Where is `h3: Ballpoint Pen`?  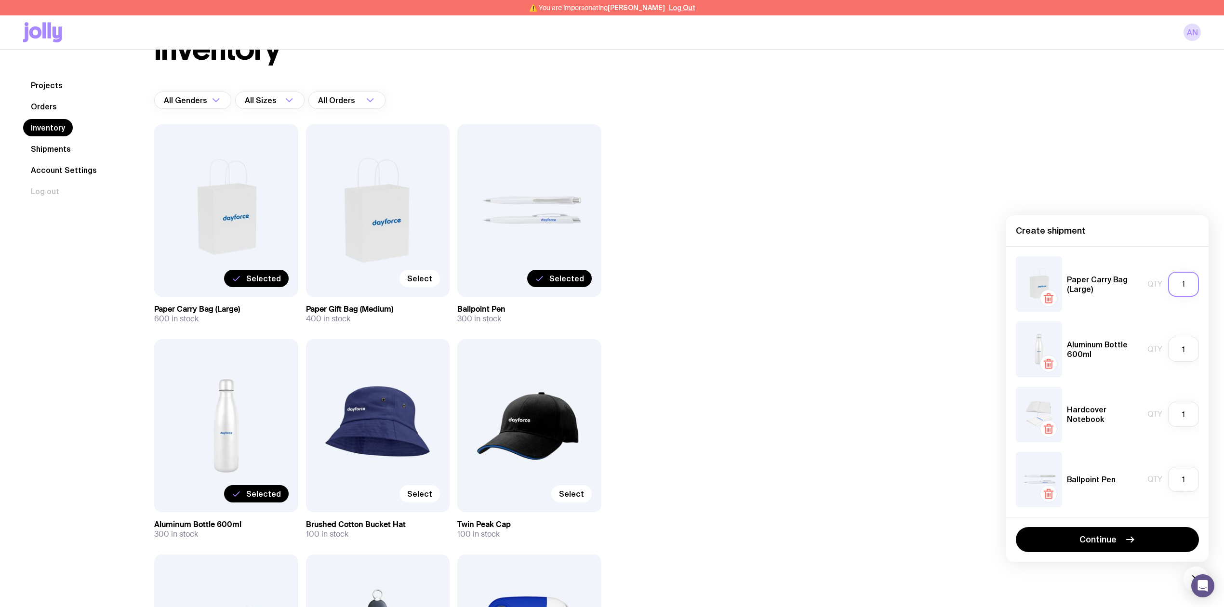
h3: Ballpoint Pen is located at coordinates (529, 309).